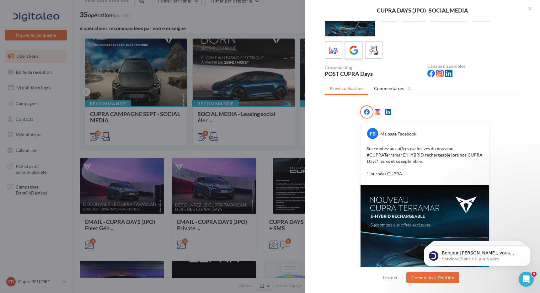 This screenshot has height=293, width=540. I want to click on img: Profile image for Service-Client, so click(19, 24).